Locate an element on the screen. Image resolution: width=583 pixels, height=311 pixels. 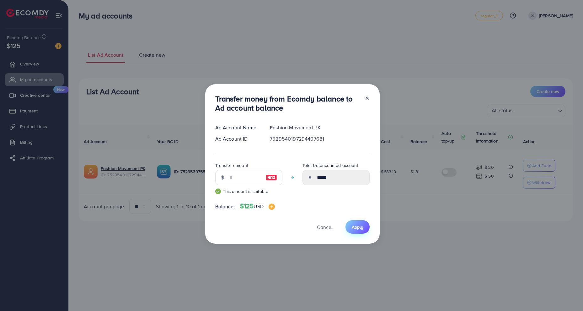
button: Apply is located at coordinates (357, 227).